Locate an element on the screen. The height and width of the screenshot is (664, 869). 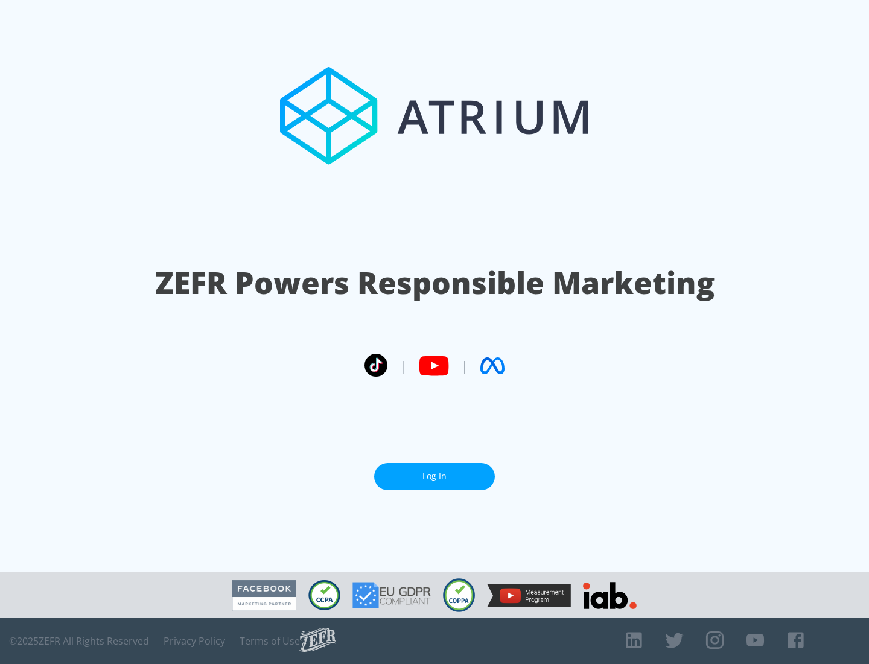
img: Facebook Marketing Partner is located at coordinates (264, 595).